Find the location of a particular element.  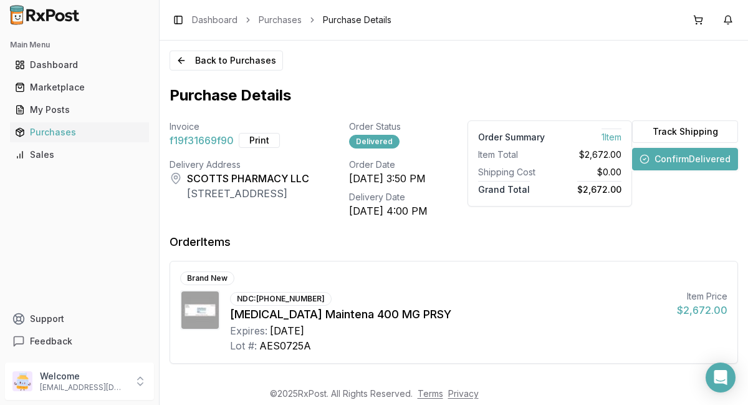

button: Purchases is located at coordinates (79, 132).